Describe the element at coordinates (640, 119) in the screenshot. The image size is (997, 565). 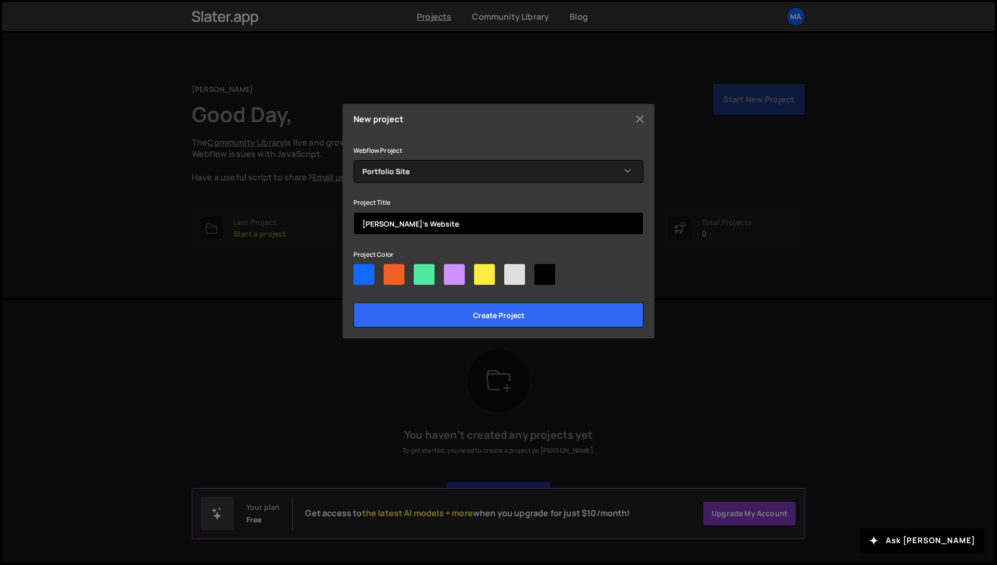
I see `button: Close` at that location.